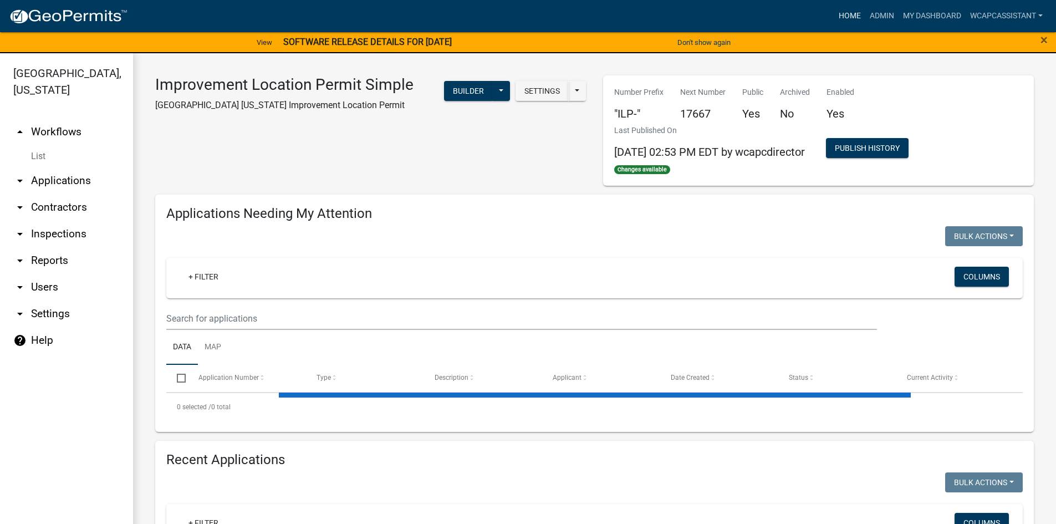  Describe the element at coordinates (204, 277) in the screenshot. I see `a: + Filter` at that location.